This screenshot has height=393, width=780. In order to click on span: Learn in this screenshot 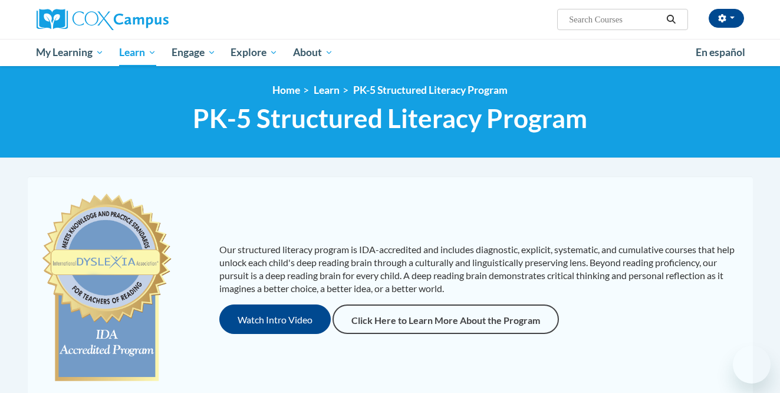, I will do `click(137, 52)`.